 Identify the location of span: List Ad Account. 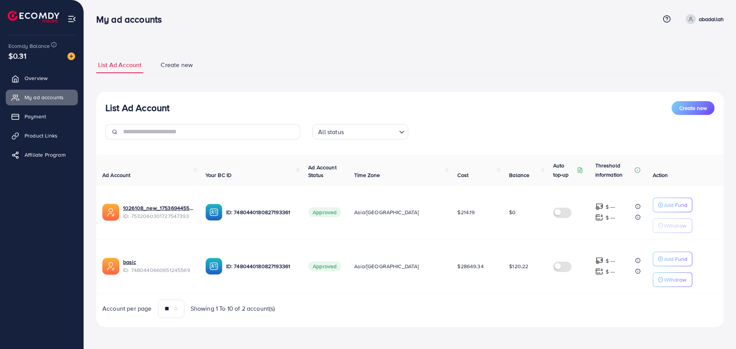
(120, 65).